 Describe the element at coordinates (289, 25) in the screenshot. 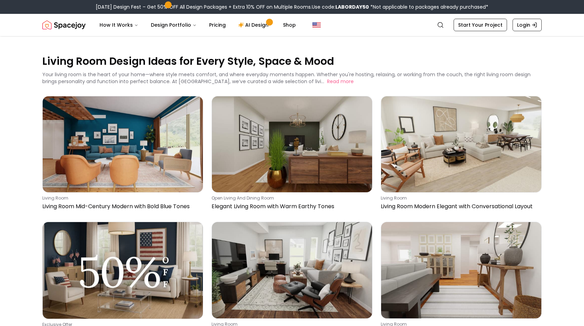

I see `a: Shop` at that location.